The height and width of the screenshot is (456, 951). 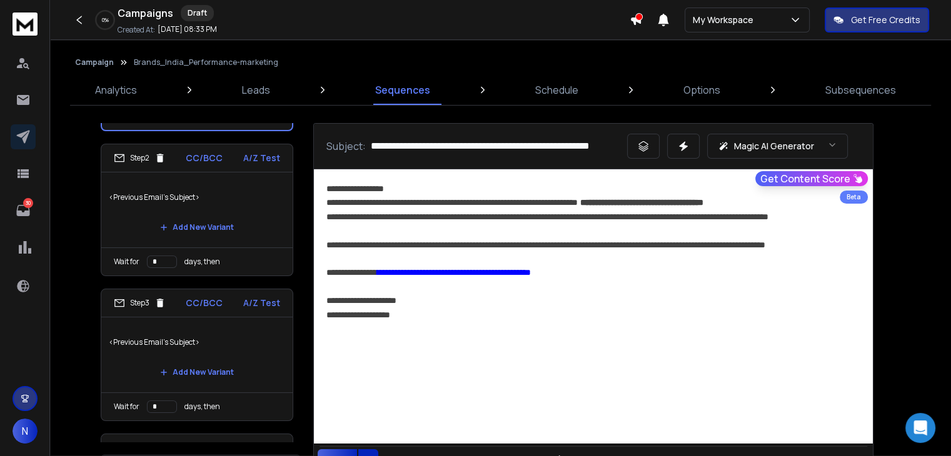 What do you see at coordinates (853, 197) in the screenshot?
I see `div: Beta` at bounding box center [853, 197].